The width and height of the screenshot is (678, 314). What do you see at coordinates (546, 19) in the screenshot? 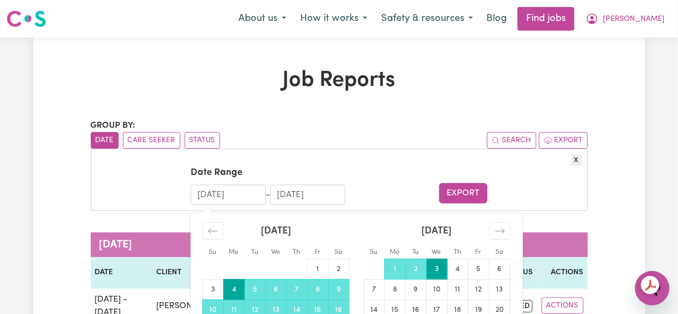
I see `a: Find jobs` at bounding box center [546, 19].